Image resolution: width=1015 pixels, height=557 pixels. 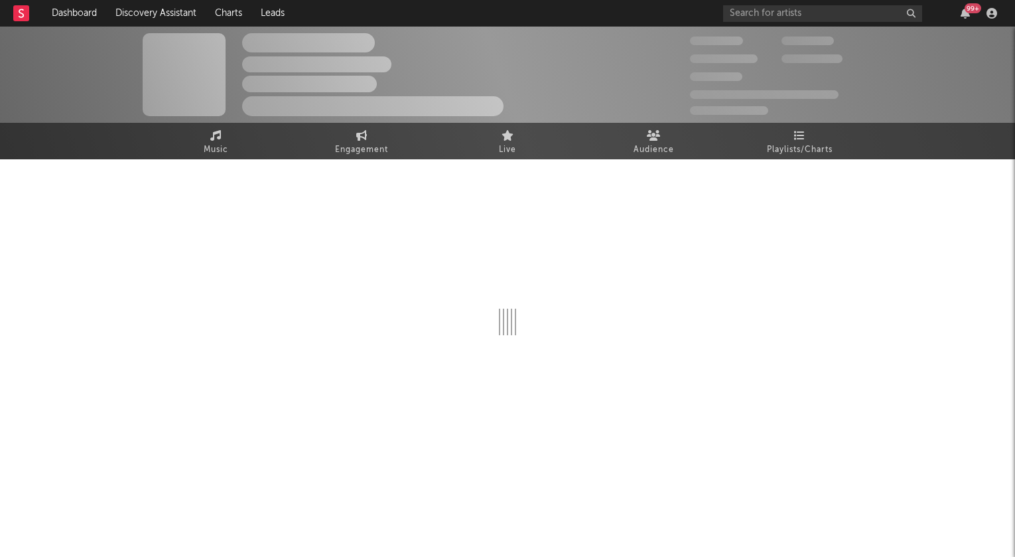 I want to click on span: 300,000, so click(x=716, y=40).